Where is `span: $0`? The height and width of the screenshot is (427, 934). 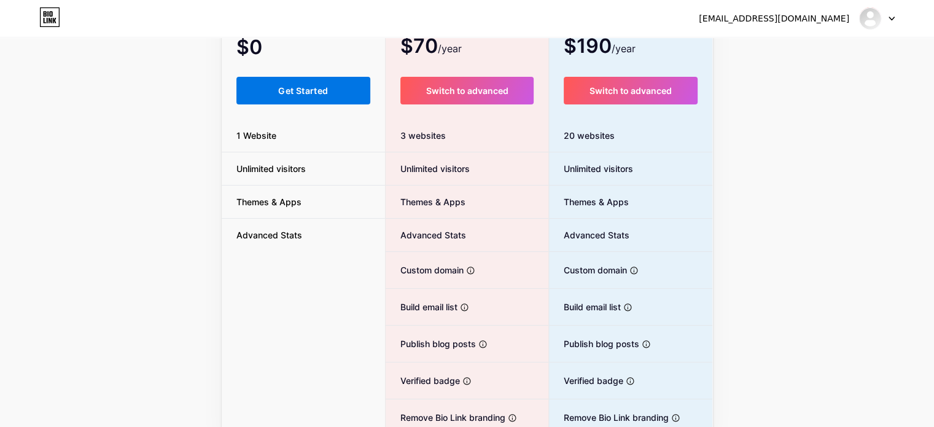
span: $0 is located at coordinates (261, 49).